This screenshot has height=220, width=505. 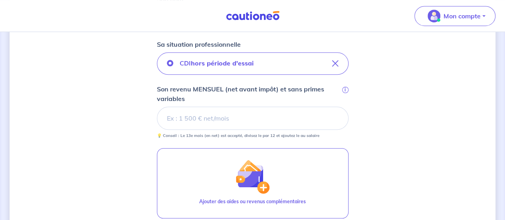 I want to click on input: Ex : 1 500 € net/mois, so click(x=253, y=118).